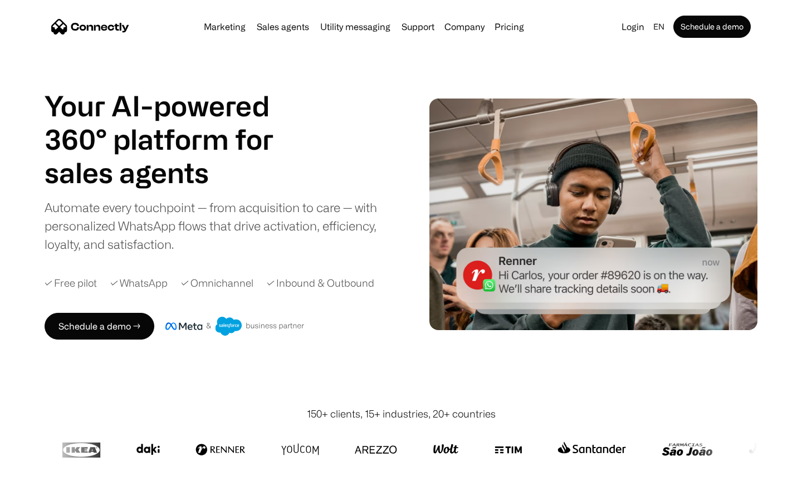  I want to click on a: Pricing, so click(509, 27).